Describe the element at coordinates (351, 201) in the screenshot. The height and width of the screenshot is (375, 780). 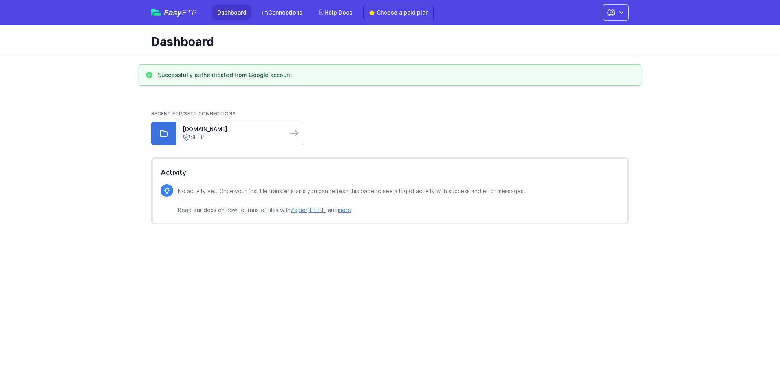
I see `p: No activity yet. Once your first file transfer starts you can refresh this page to see a log of a...` at that location.